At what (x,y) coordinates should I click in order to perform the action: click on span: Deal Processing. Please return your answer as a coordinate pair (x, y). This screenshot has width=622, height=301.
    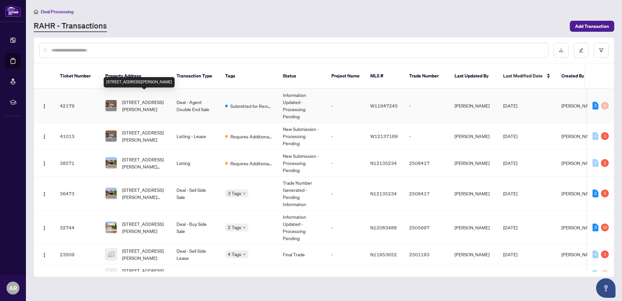
    Looking at the image, I should click on (57, 12).